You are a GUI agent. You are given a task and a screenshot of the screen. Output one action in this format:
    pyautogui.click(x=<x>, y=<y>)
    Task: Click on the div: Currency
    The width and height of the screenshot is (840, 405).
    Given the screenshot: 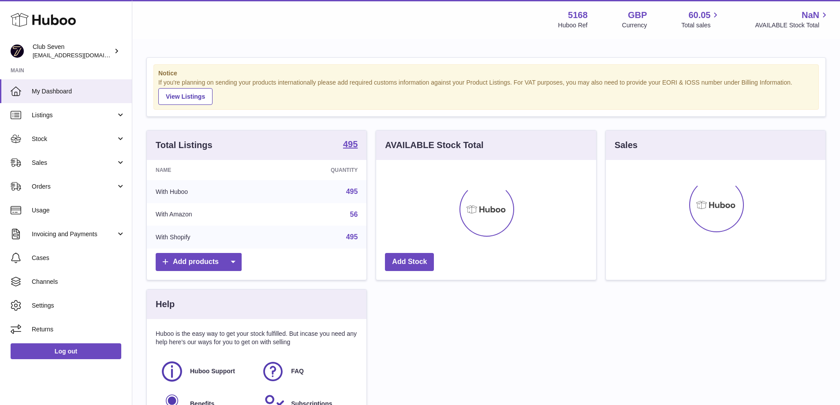 What is the action you would take?
    pyautogui.click(x=634, y=25)
    